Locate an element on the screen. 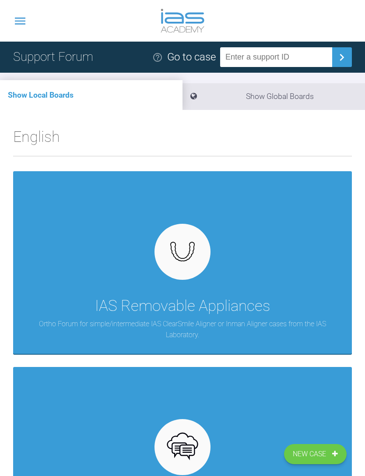  a: IAS Removable AppliancesOrtho Forum for simple/intermediate IAS ClearSmile Aligner or Inman Align... is located at coordinates (183, 262).